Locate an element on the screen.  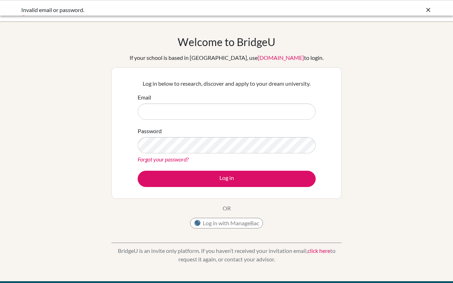
p: OR is located at coordinates (227, 208).